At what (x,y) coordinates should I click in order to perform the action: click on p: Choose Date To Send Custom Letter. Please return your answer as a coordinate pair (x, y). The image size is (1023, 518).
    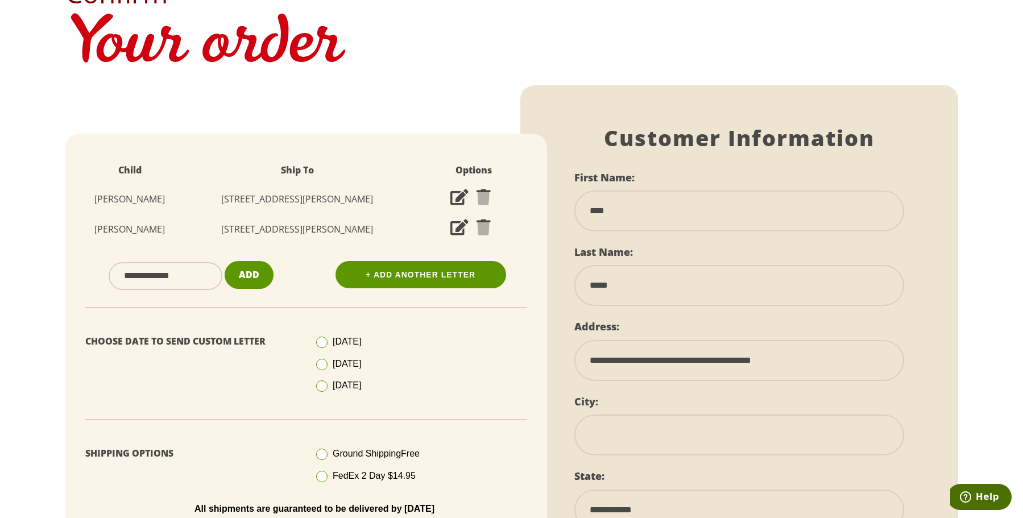
    Looking at the image, I should click on (192, 341).